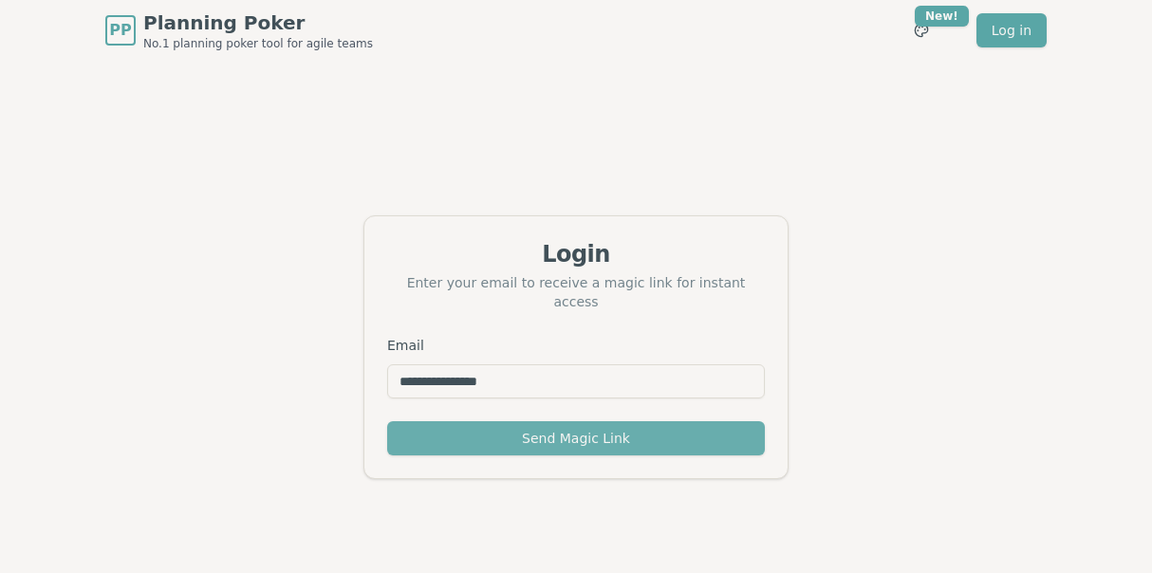  What do you see at coordinates (120, 30) in the screenshot?
I see `span: PP` at bounding box center [120, 30].